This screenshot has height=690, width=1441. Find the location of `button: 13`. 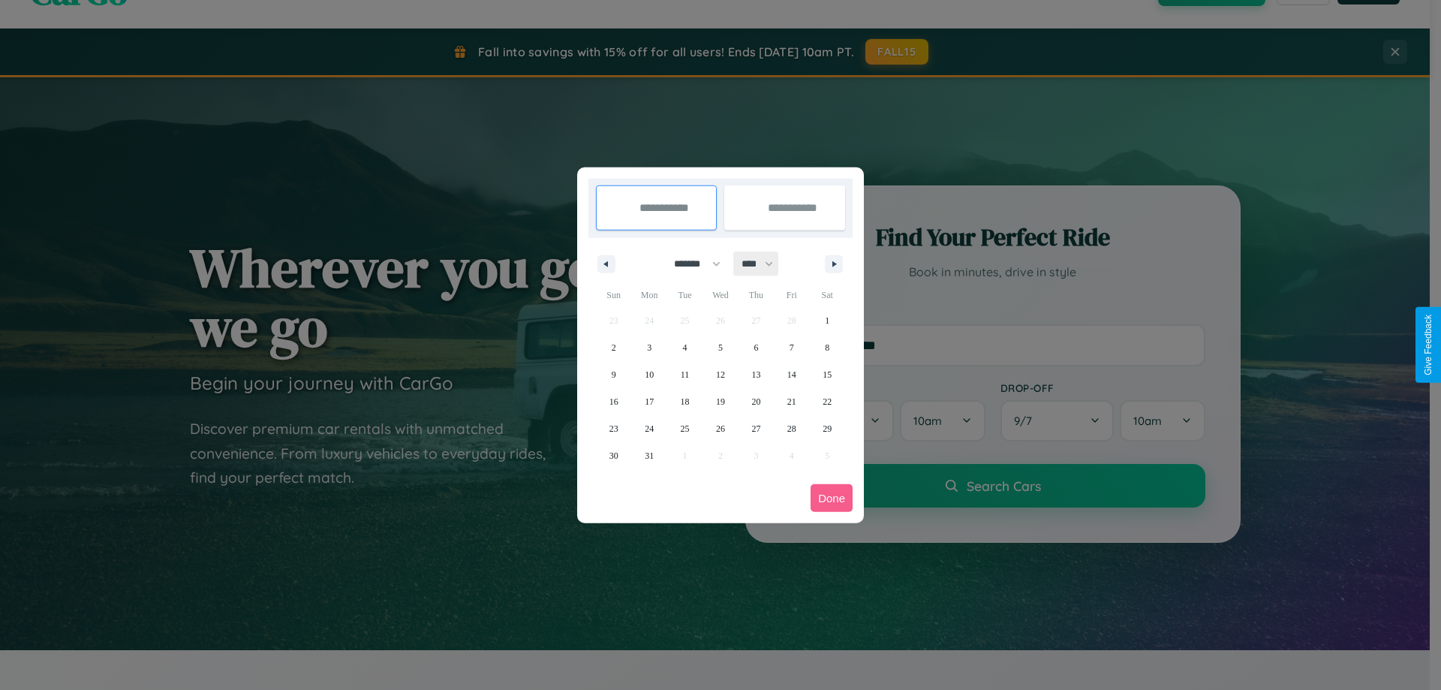

button: 13 is located at coordinates (756, 374).